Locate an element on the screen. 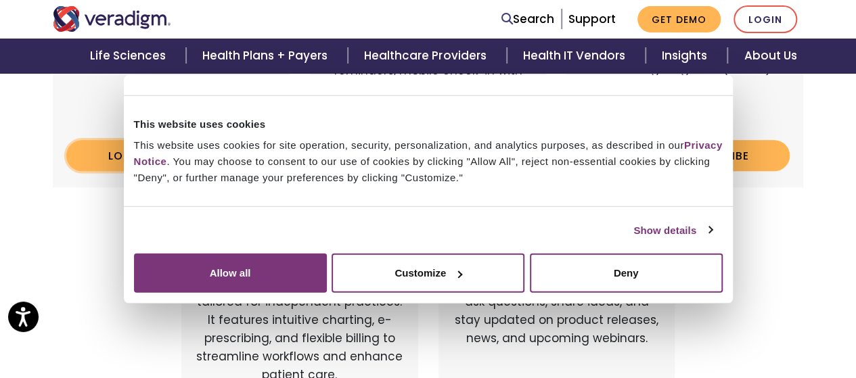 The width and height of the screenshot is (856, 378). a: Life Sciences is located at coordinates (130, 55).